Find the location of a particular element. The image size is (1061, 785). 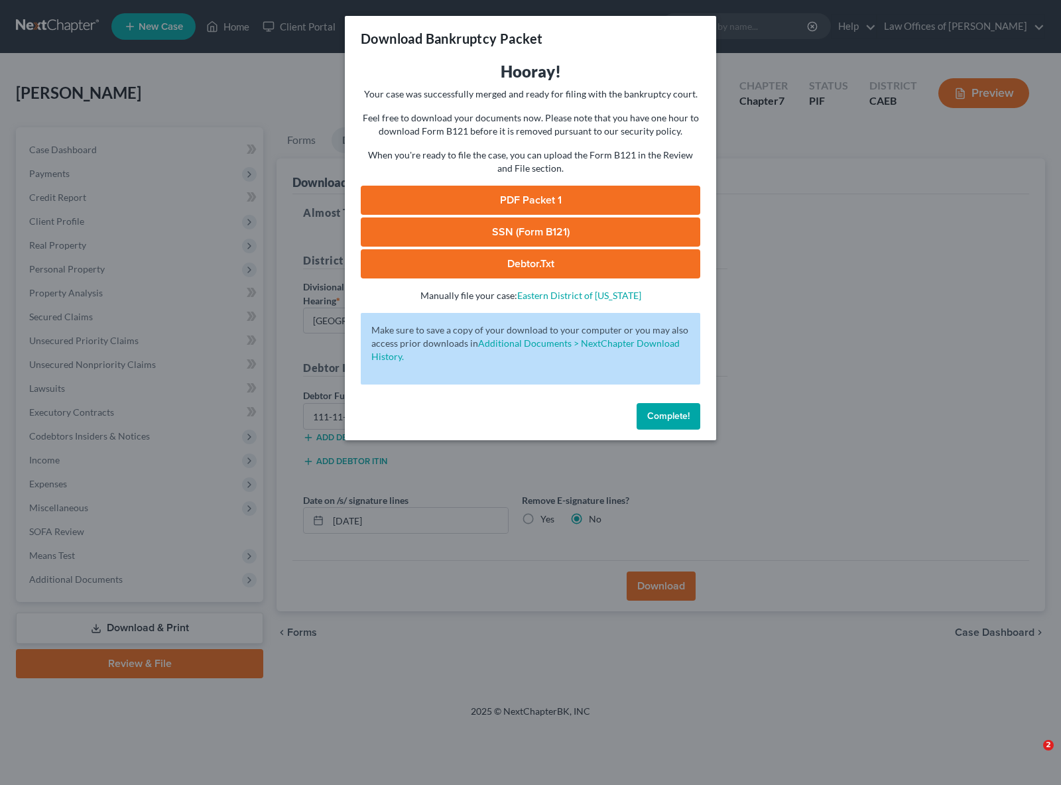

p: Manually file your case: is located at coordinates (531, 296).